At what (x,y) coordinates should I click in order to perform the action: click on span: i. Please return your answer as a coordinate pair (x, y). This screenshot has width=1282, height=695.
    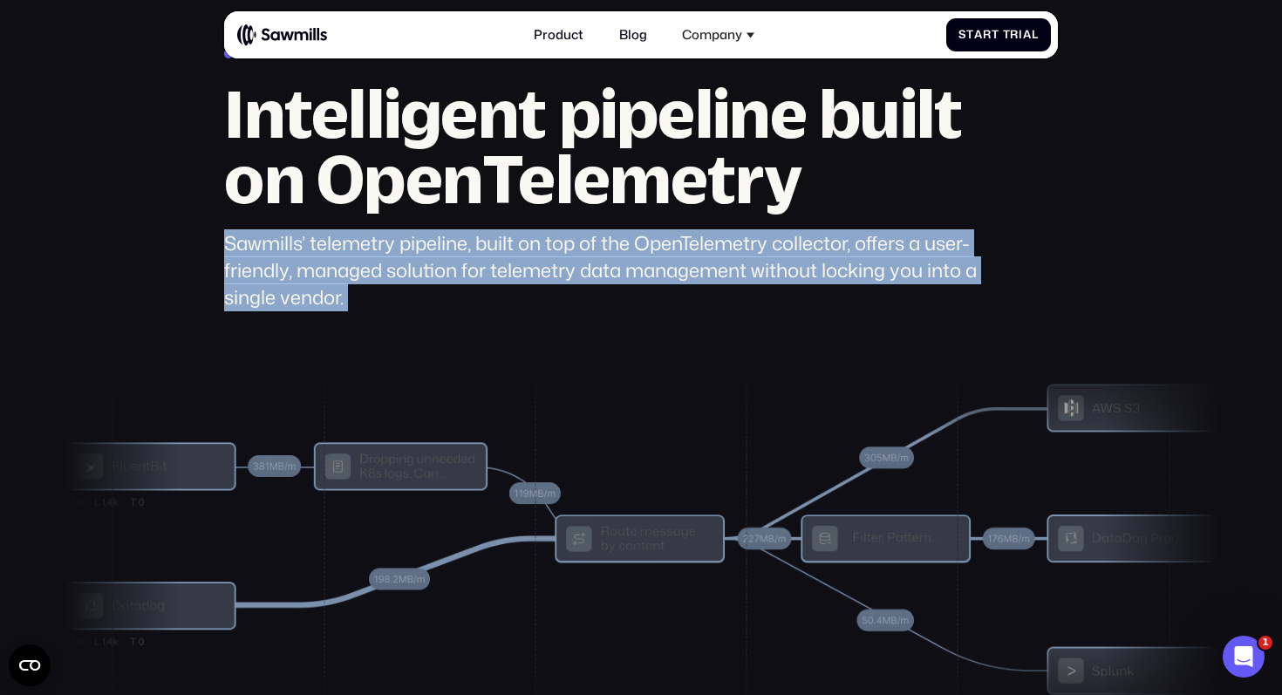
    Looking at the image, I should click on (1021, 34).